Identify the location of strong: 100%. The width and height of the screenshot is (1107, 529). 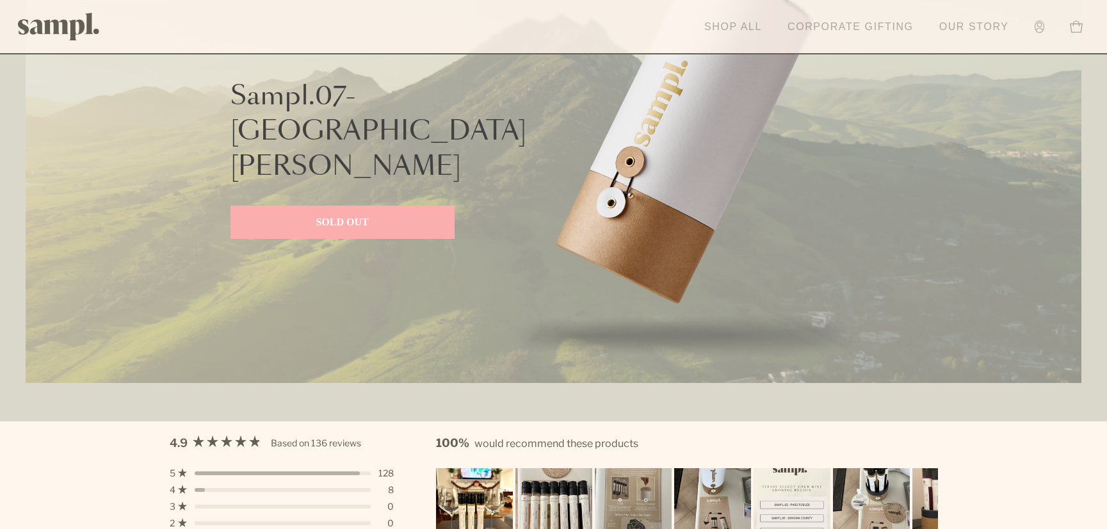
(453, 443).